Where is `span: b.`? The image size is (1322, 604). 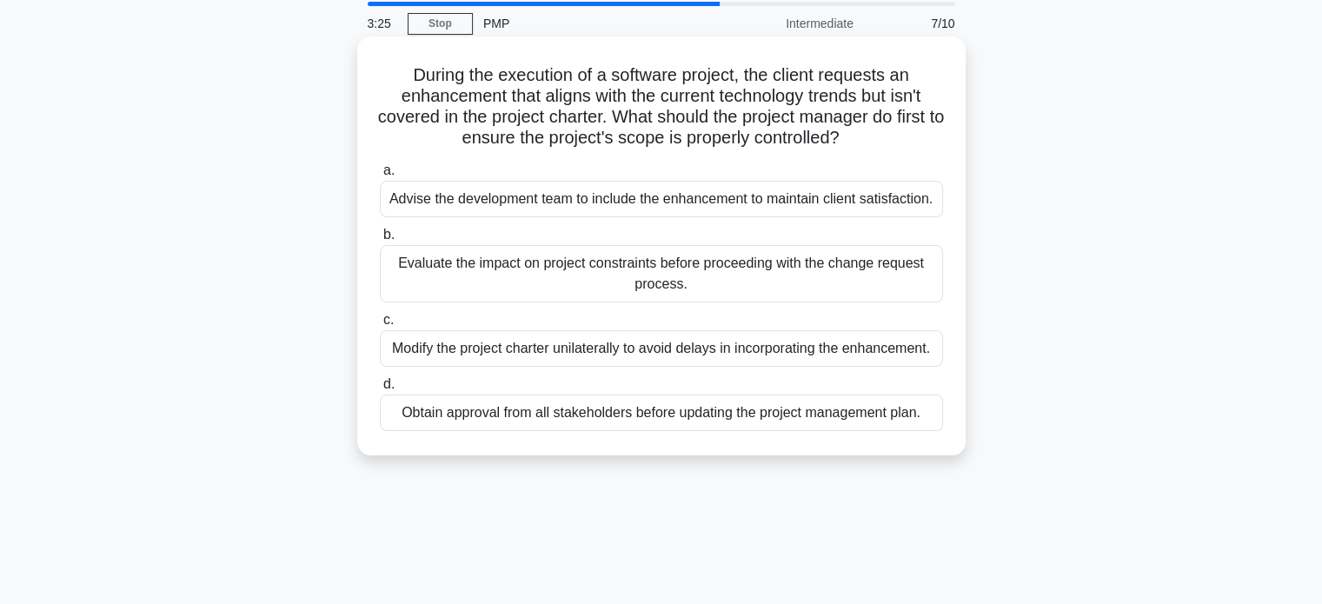 span: b. is located at coordinates (388, 234).